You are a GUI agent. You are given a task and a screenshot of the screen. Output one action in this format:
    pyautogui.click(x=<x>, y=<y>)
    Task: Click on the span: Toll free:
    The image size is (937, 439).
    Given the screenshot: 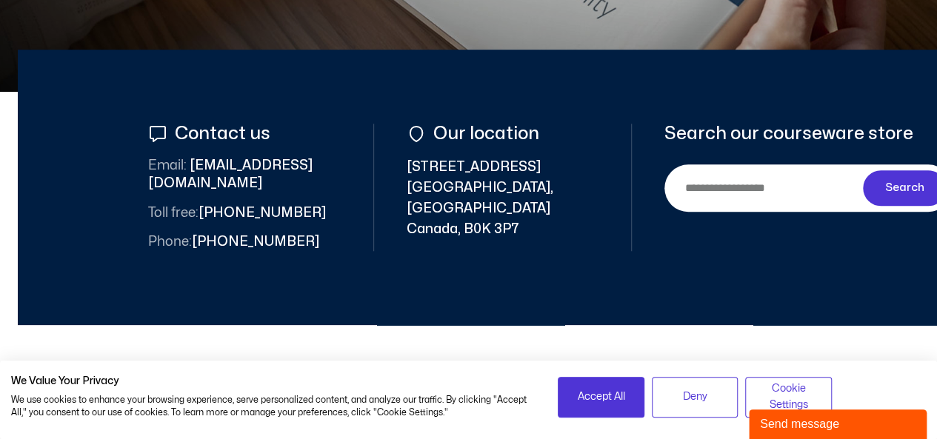 What is the action you would take?
    pyautogui.click(x=173, y=213)
    